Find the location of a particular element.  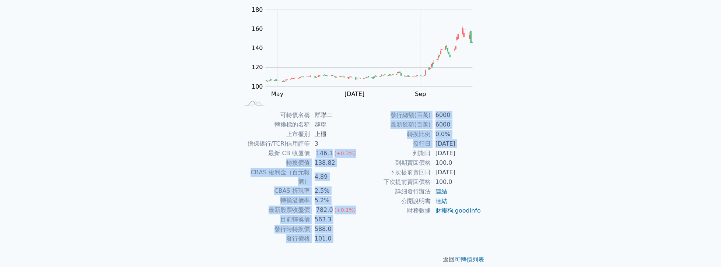

tspan: 120 is located at coordinates (257, 67).